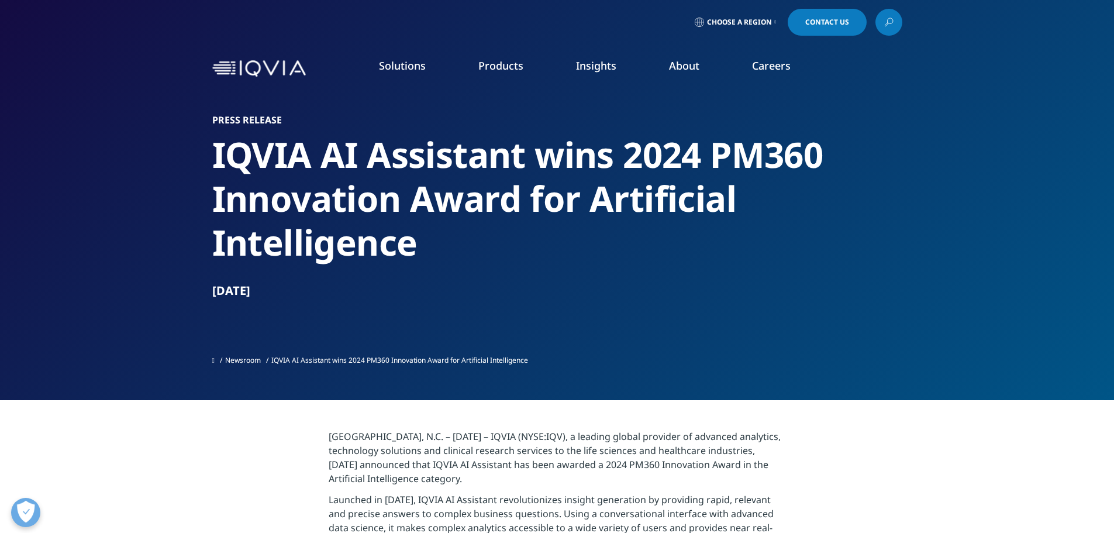 Image resolution: width=1114 pixels, height=533 pixels. What do you see at coordinates (400, 360) in the screenshot?
I see `span: IQVIA AI Assistant wins 2024 PM360 Innovation Award for Artificial Intelligence` at bounding box center [400, 360].